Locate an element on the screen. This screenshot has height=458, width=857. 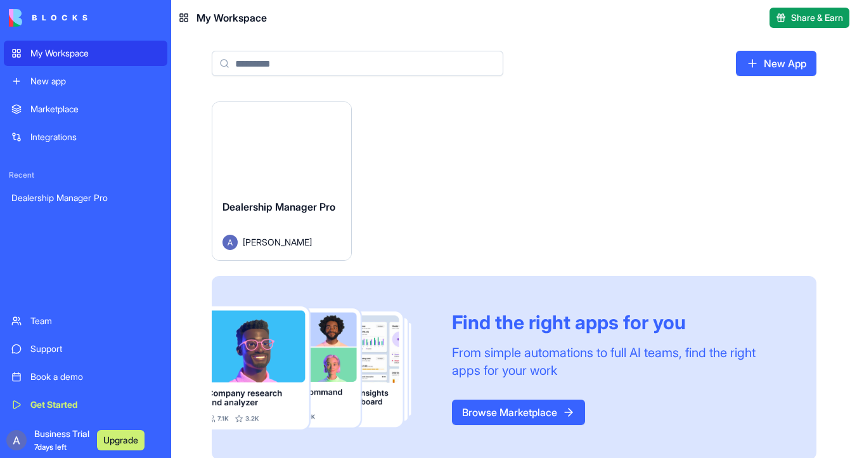
span: My Workspace is located at coordinates (231, 18).